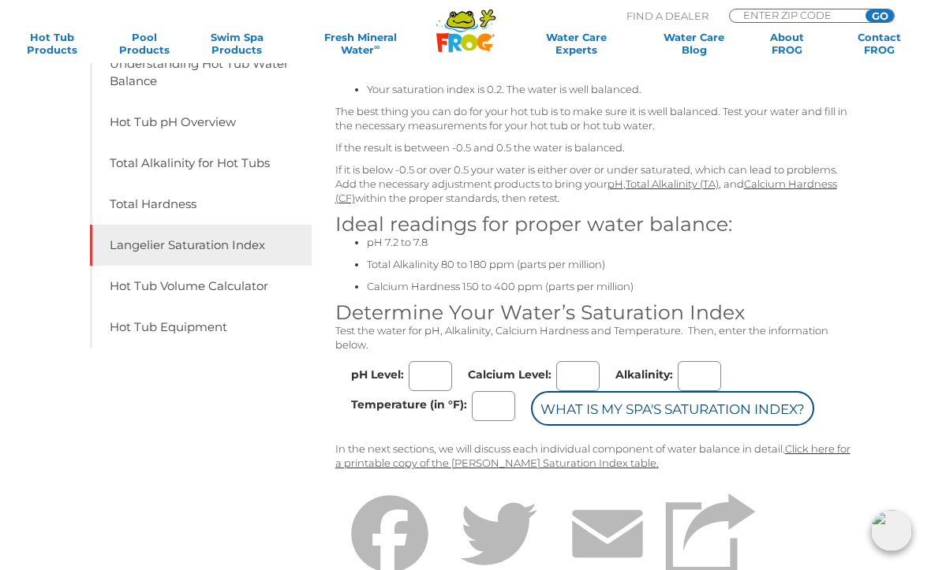 The width and height of the screenshot is (931, 570). Describe the element at coordinates (596, 118) in the screenshot. I see `p: The best thing you can do for your hot tub is to make sure it is well balanced. Test your water a...` at that location.